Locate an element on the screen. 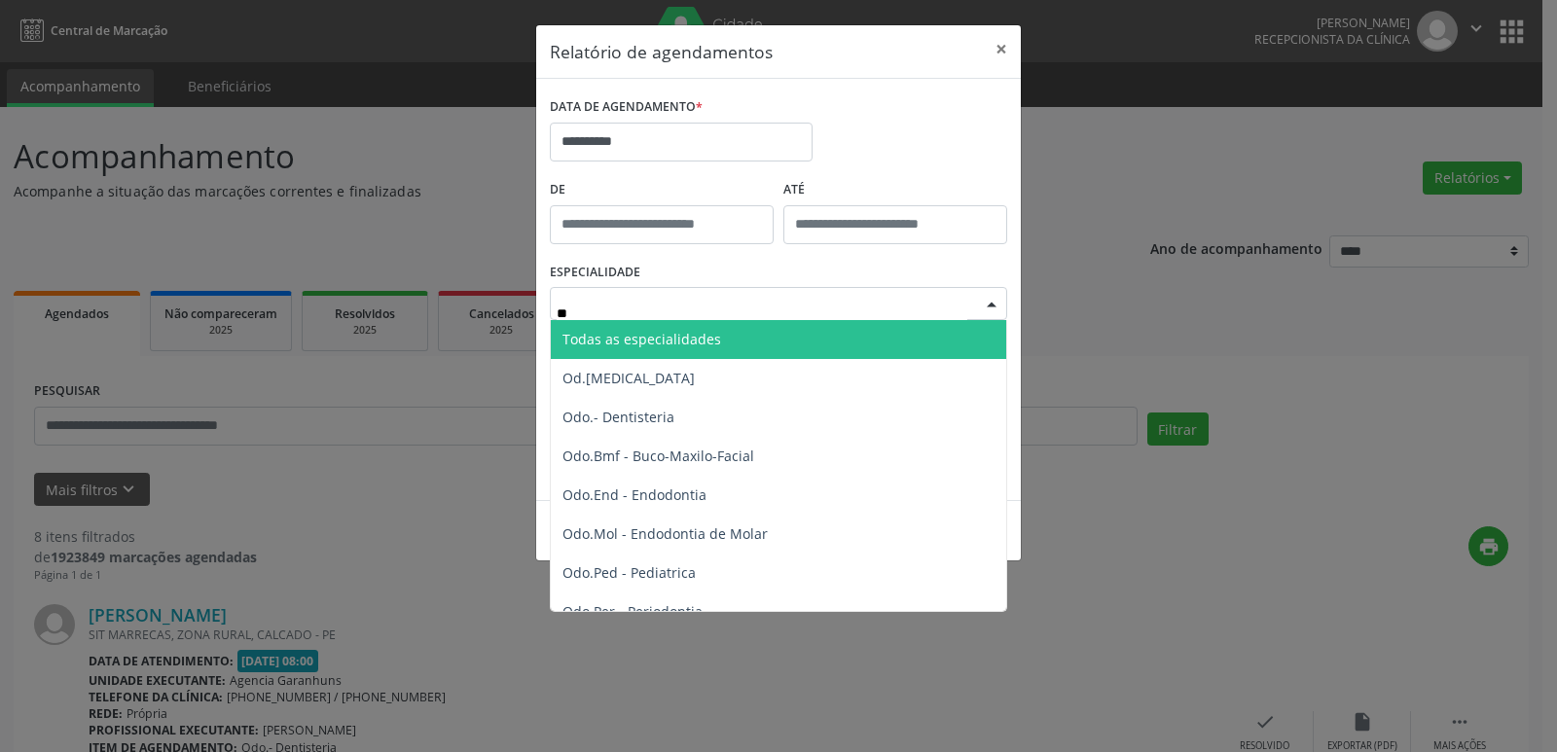 This screenshot has height=752, width=1557. span: Odo.End - Endodontia is located at coordinates (634, 494).